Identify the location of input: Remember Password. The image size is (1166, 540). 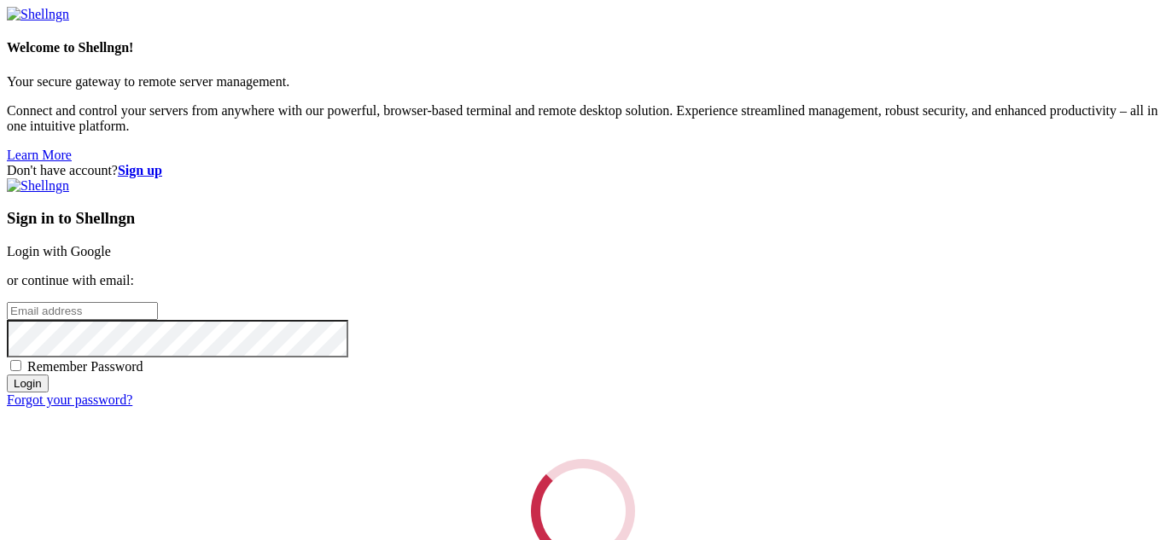
(15, 365).